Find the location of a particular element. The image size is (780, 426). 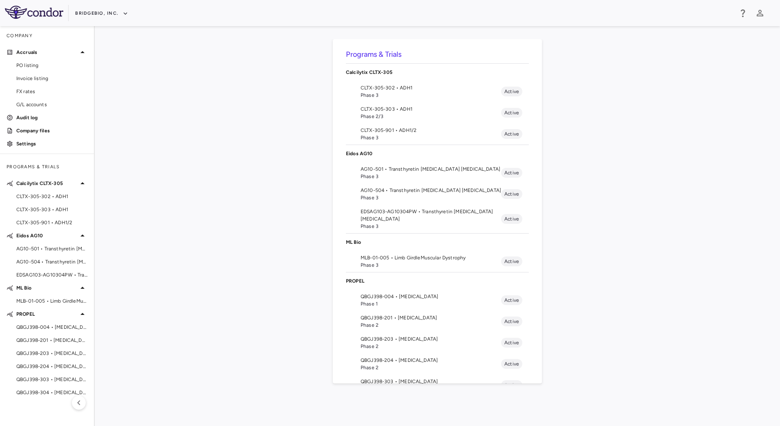

span: Phase 1 is located at coordinates (431, 304).